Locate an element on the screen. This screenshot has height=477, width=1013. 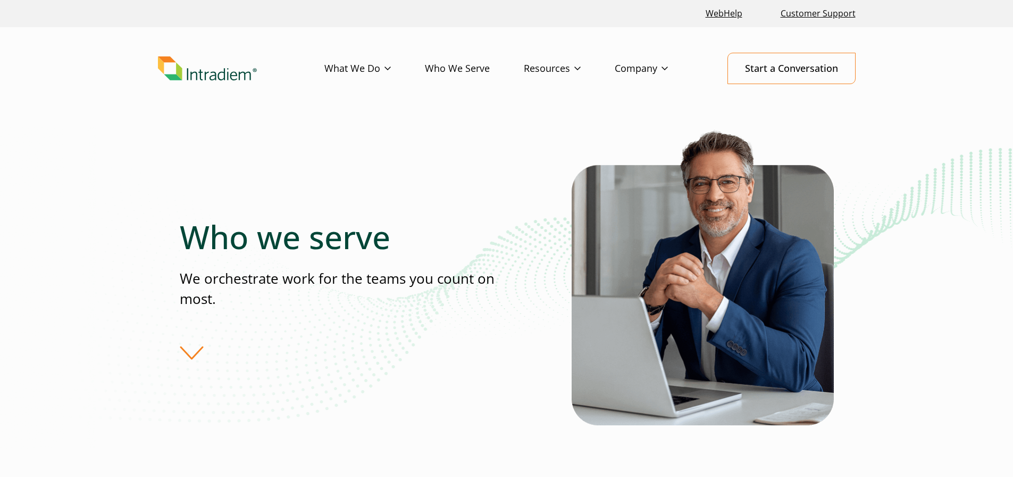
img: Intradiem is located at coordinates (207, 69).